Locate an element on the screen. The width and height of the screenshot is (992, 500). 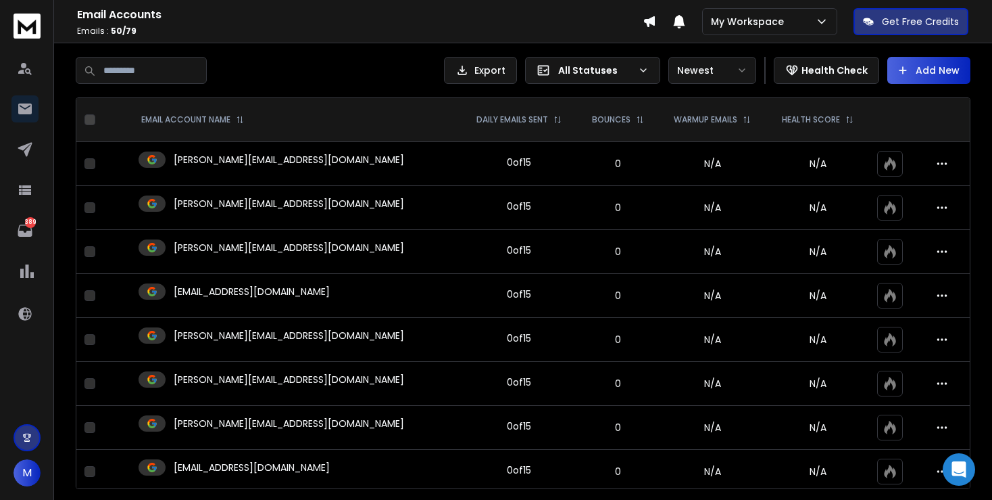
span: 50 / 79 is located at coordinates (124, 30).